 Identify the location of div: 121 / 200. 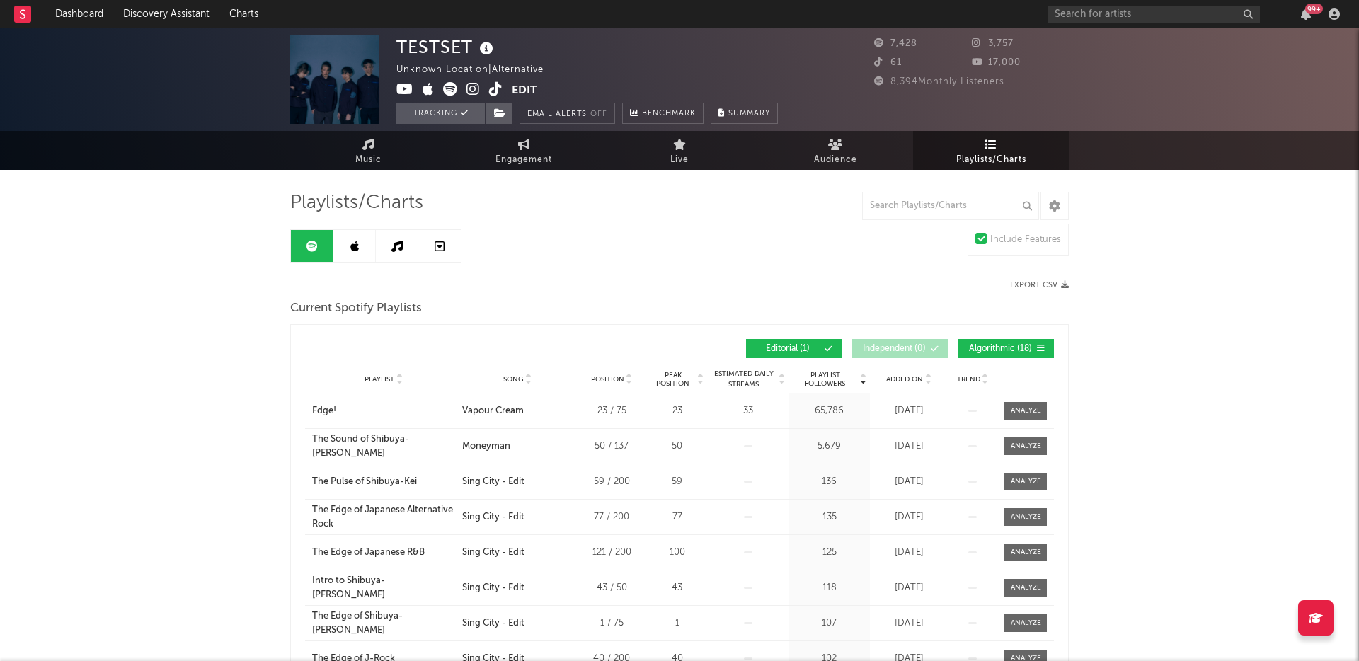
(611, 553).